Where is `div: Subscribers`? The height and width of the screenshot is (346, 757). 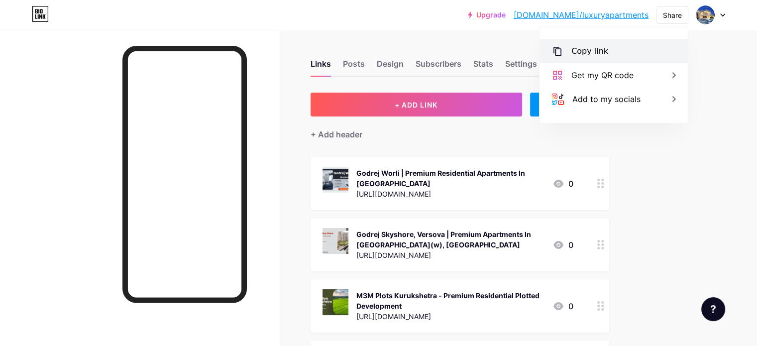 div: Subscribers is located at coordinates (438, 67).